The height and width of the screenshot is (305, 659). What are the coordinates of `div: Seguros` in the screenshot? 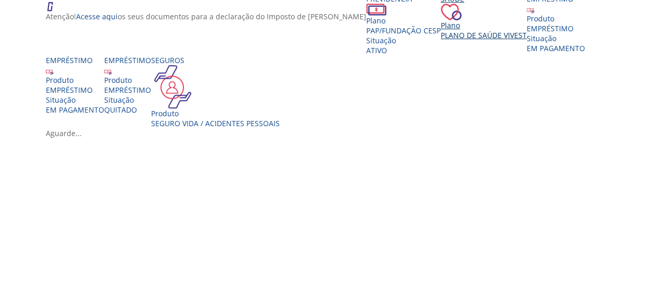 It's located at (215, 60).